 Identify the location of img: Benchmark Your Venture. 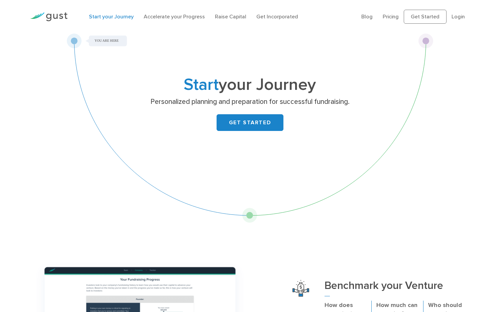
(301, 288).